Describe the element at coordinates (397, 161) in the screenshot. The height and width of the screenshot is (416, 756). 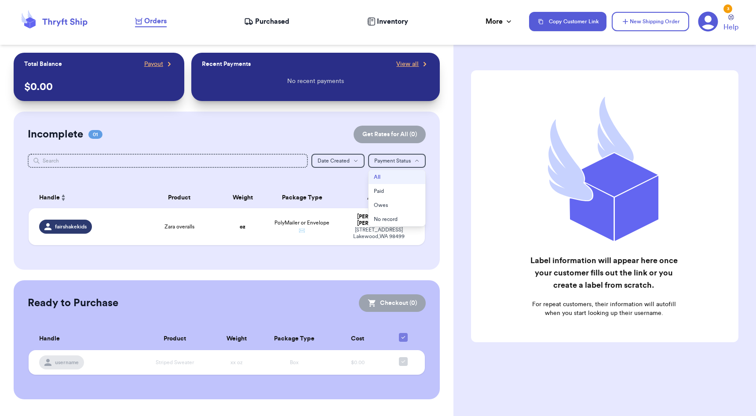
I see `button: Payment Status` at that location.